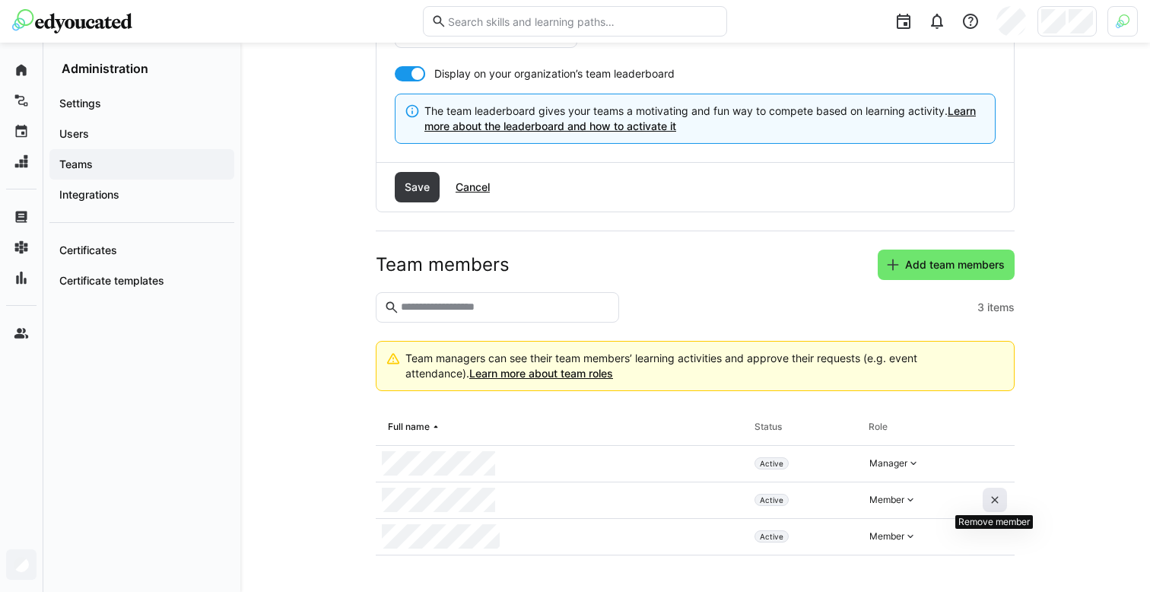  Describe the element at coordinates (955, 265) in the screenshot. I see `span: Add team members` at that location.